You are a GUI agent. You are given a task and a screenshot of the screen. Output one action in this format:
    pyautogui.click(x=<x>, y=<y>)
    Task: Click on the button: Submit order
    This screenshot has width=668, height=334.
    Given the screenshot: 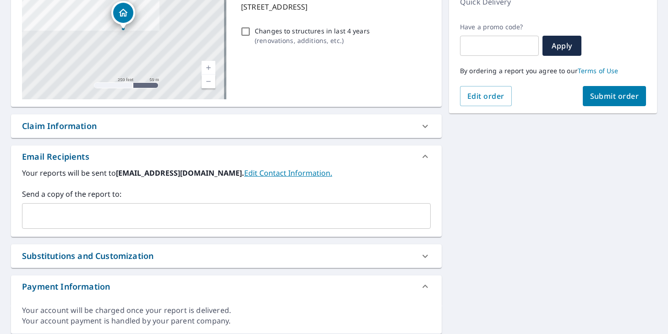 What is the action you would take?
    pyautogui.click(x=614, y=96)
    